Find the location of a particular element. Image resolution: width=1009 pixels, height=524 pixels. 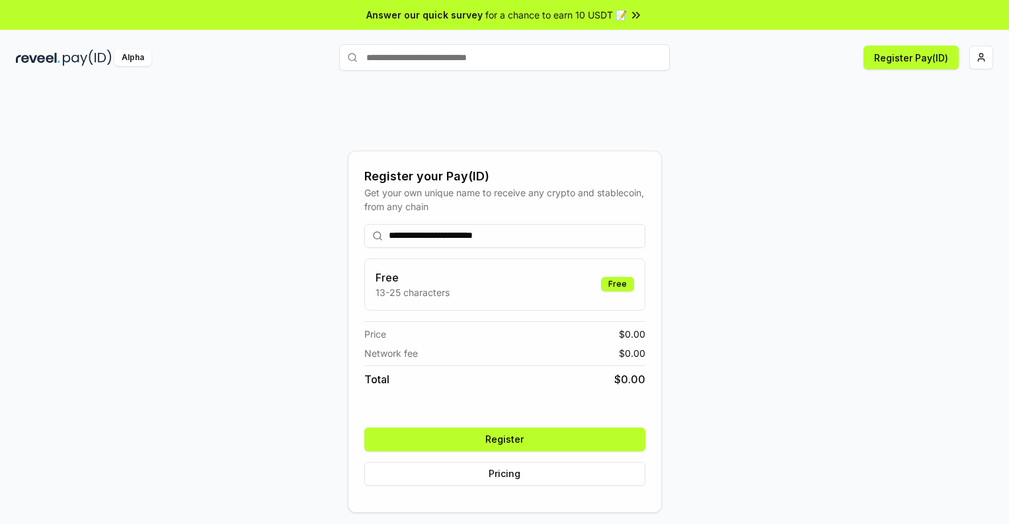

div: Free is located at coordinates (618, 284).